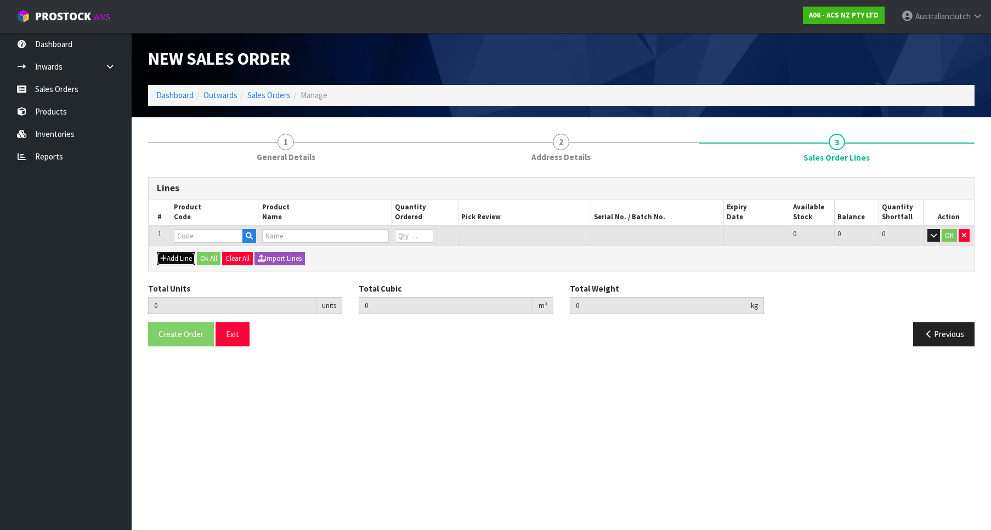  What do you see at coordinates (326, 213) in the screenshot?
I see `th: Product Name` at bounding box center [326, 213].